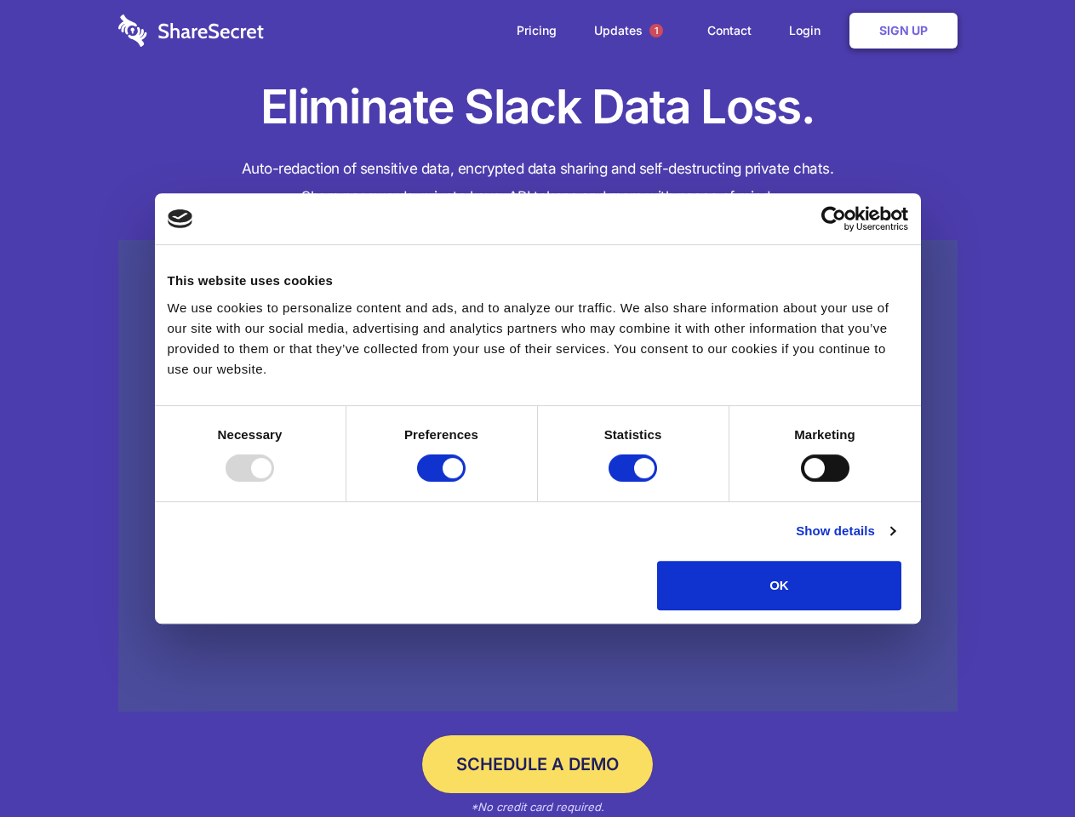 The height and width of the screenshot is (817, 1075). Describe the element at coordinates (538, 183) in the screenshot. I see `h4: Auto-redaction of sensitive data, encrypted data sharing and self-destructing private chats. Shar...` at that location.